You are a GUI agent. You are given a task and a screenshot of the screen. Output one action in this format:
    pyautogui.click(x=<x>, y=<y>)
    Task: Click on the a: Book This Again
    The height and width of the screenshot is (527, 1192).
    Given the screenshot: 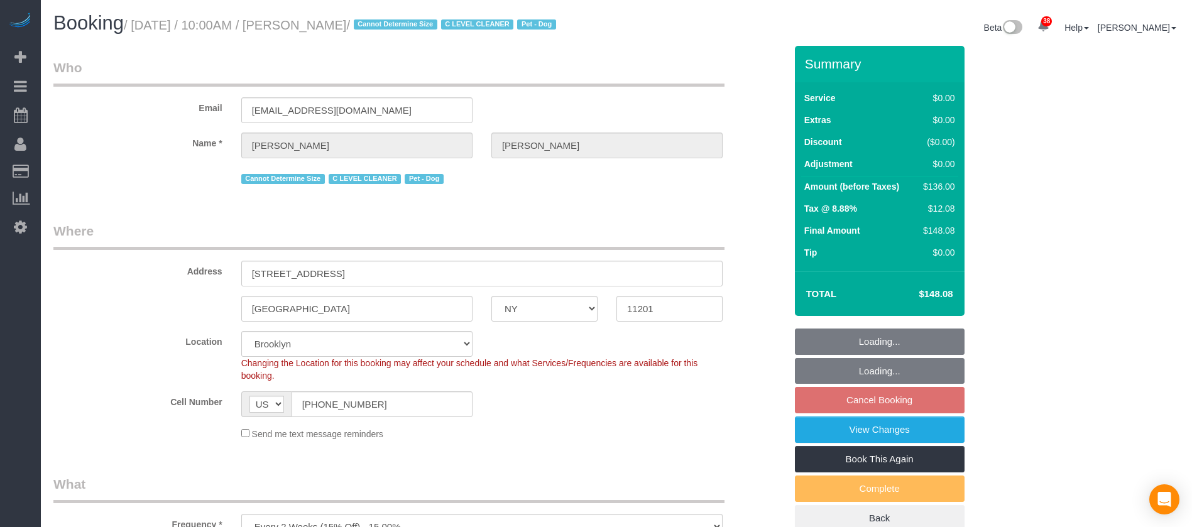 What is the action you would take?
    pyautogui.click(x=880, y=459)
    